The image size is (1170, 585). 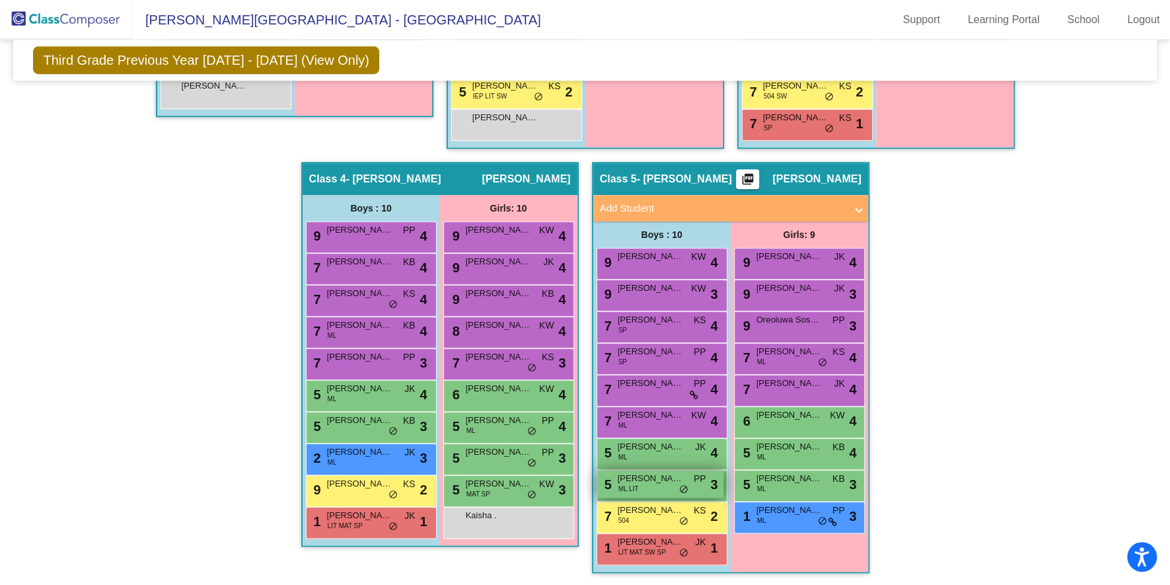 What do you see at coordinates (455, 331) in the screenshot?
I see `span: 8` at bounding box center [455, 331].